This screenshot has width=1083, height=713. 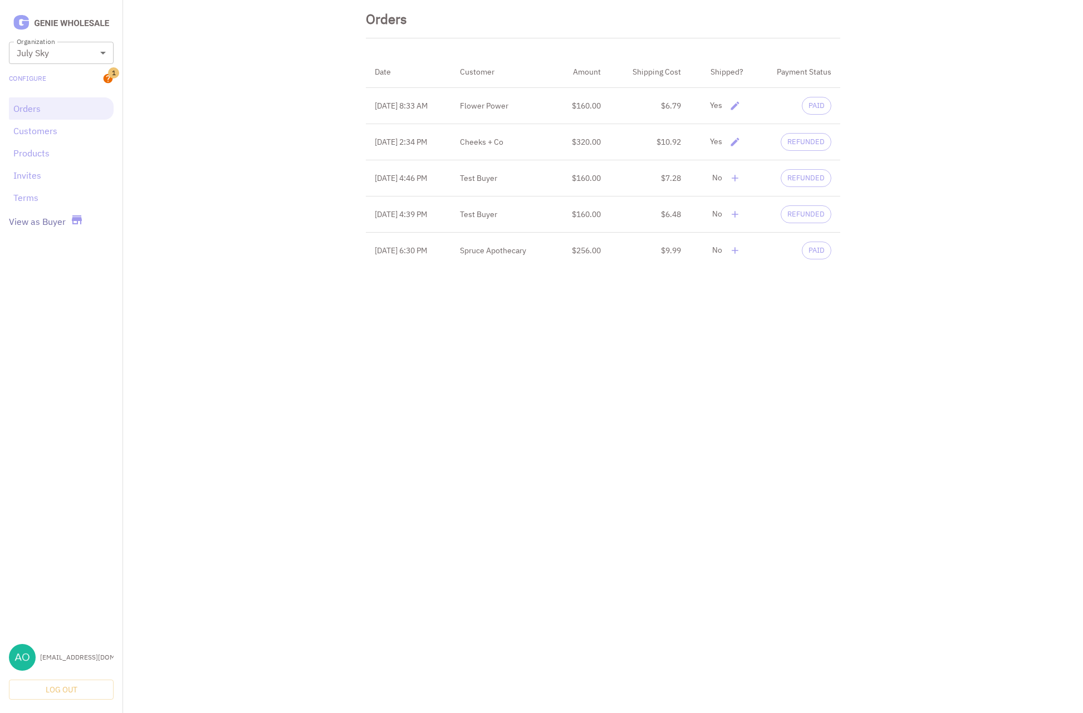 I want to click on th: Date, so click(x=409, y=72).